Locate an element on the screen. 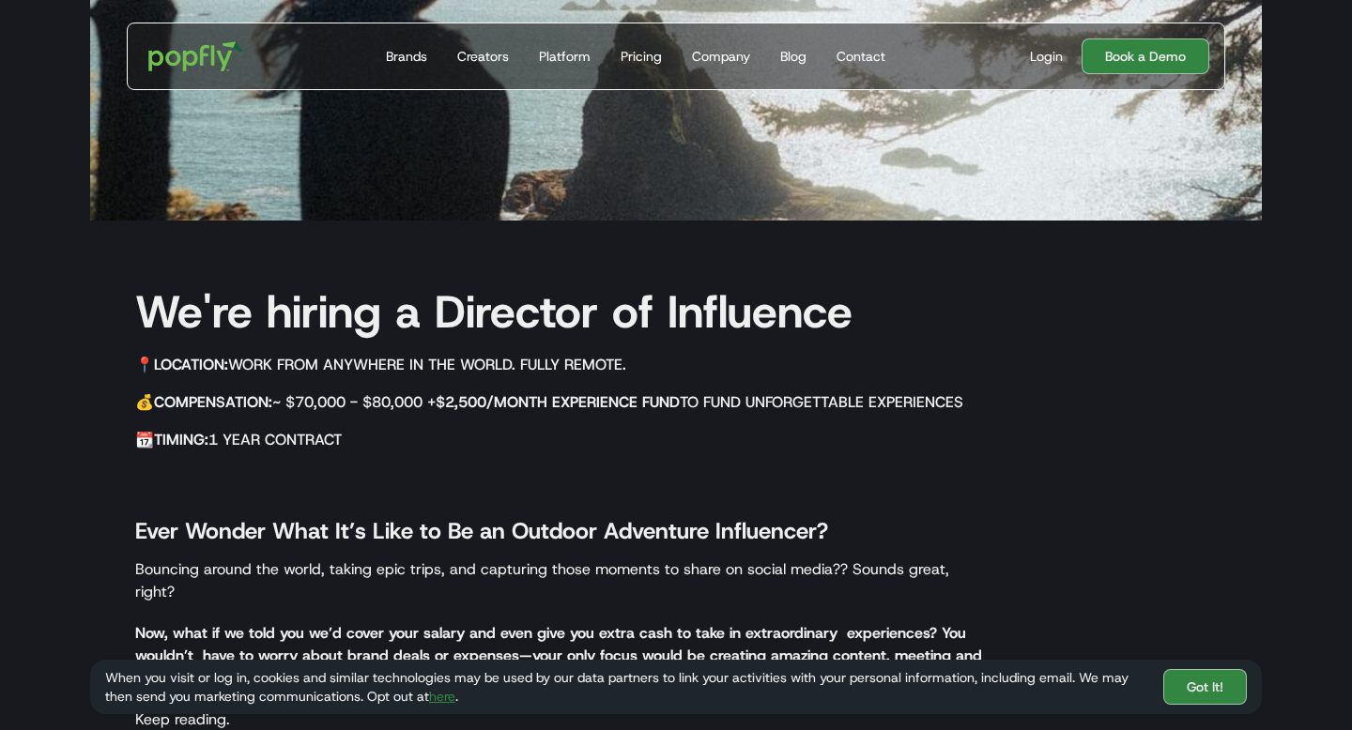 The width and height of the screenshot is (1352, 730). strong: Timing: is located at coordinates (181, 439).